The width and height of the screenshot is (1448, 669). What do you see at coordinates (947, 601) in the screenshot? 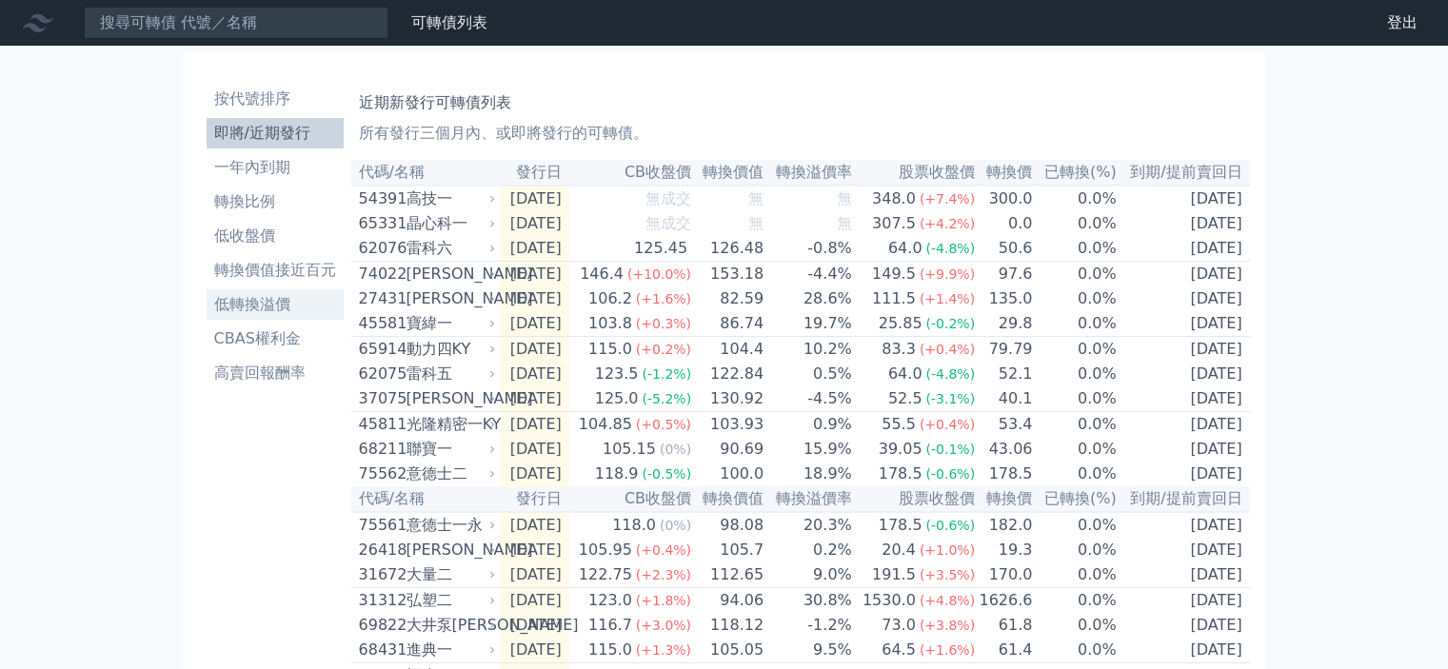
I see `span: (+4.8%)` at bounding box center [947, 601].